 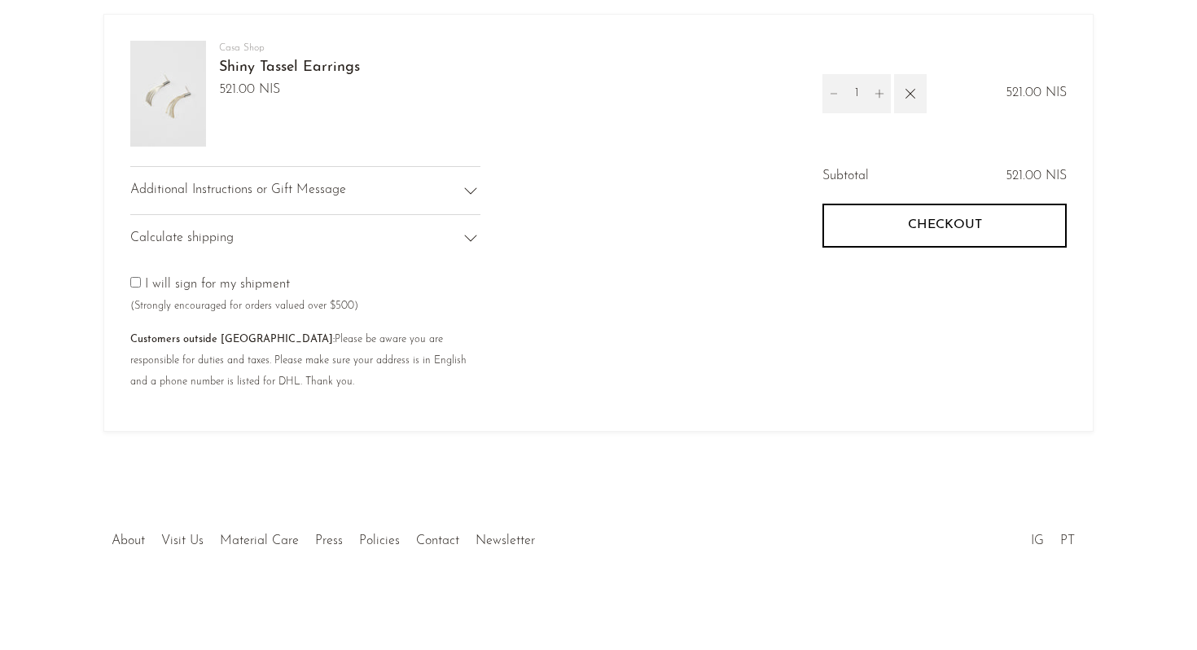 What do you see at coordinates (1038, 541) in the screenshot?
I see `a: IG` at bounding box center [1038, 541].